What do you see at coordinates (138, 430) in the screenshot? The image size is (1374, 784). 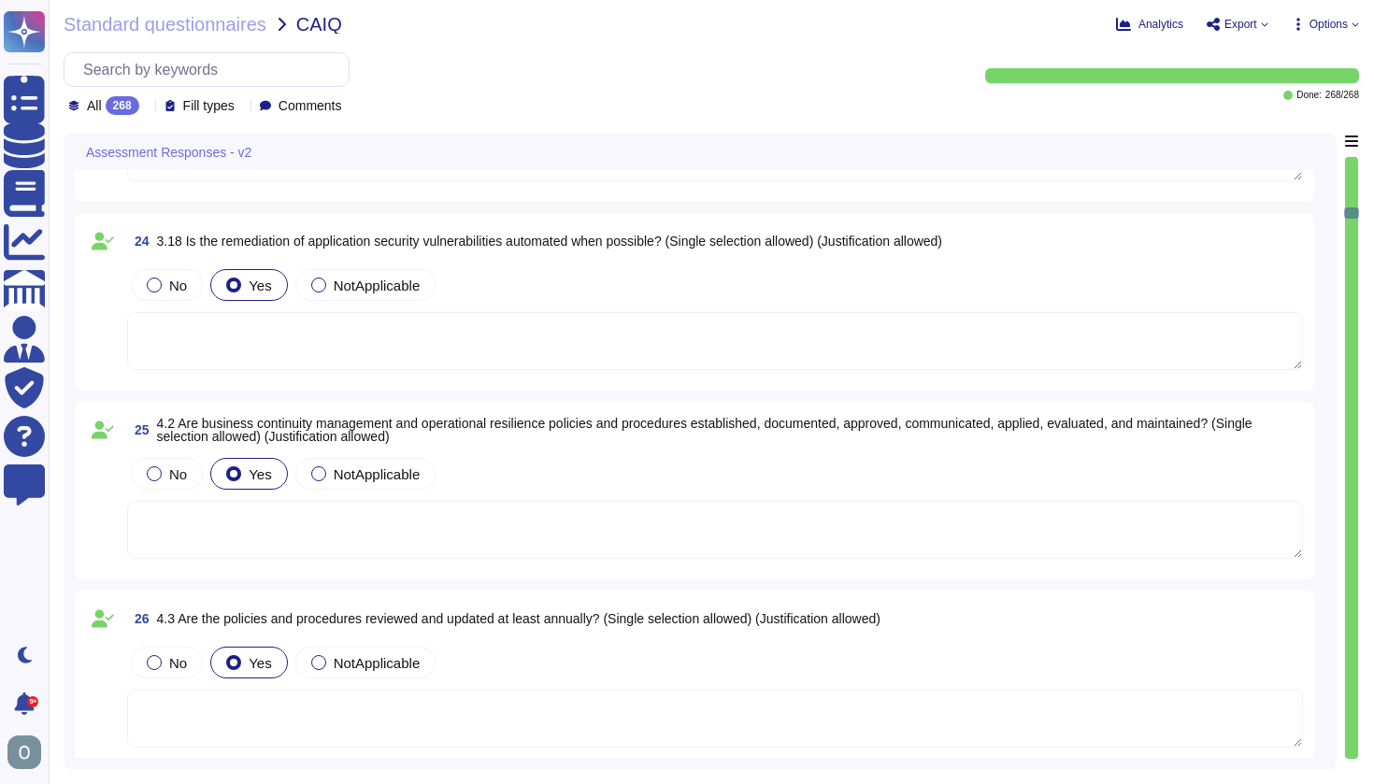 I see `span: 25` at bounding box center [138, 430].